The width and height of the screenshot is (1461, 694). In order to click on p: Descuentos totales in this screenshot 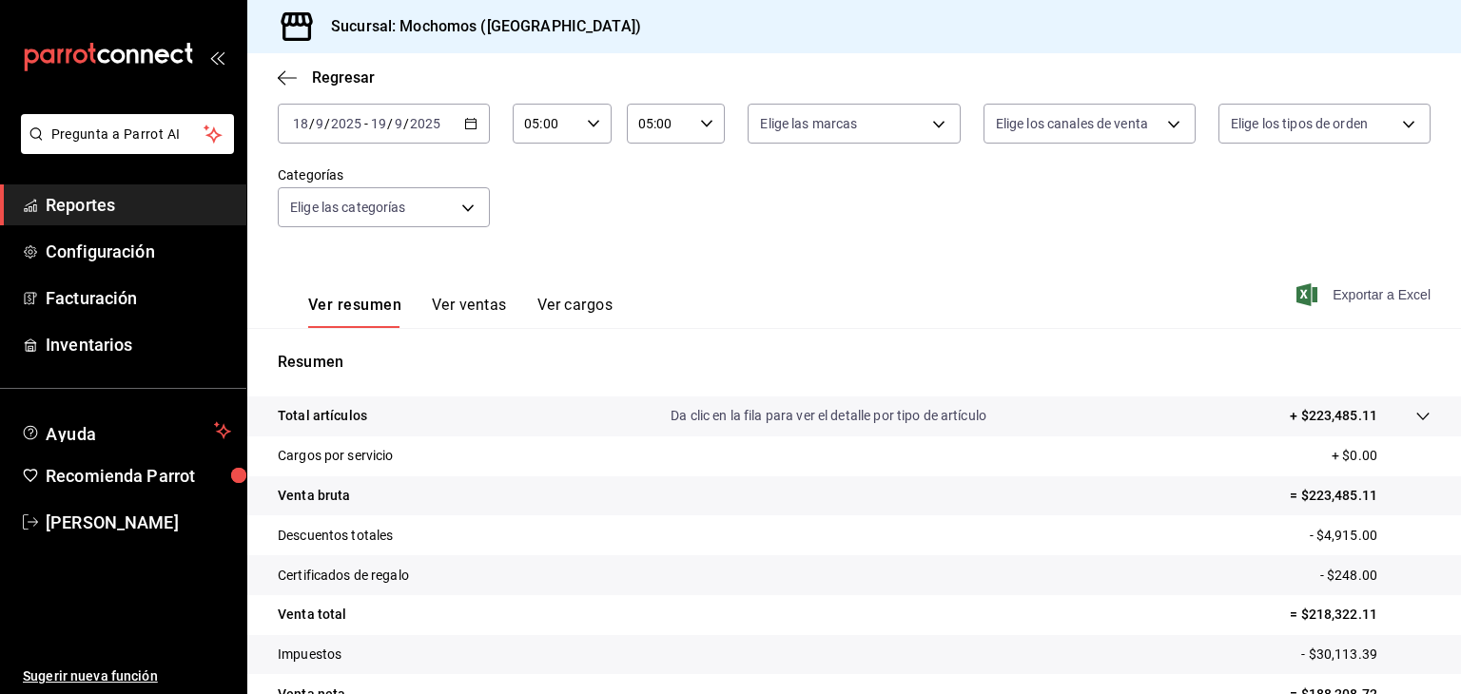, I will do `click(335, 536)`.